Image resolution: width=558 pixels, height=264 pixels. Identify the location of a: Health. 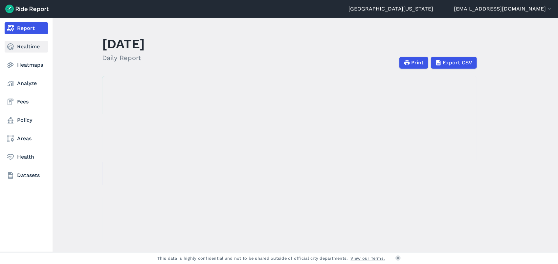
(26, 157).